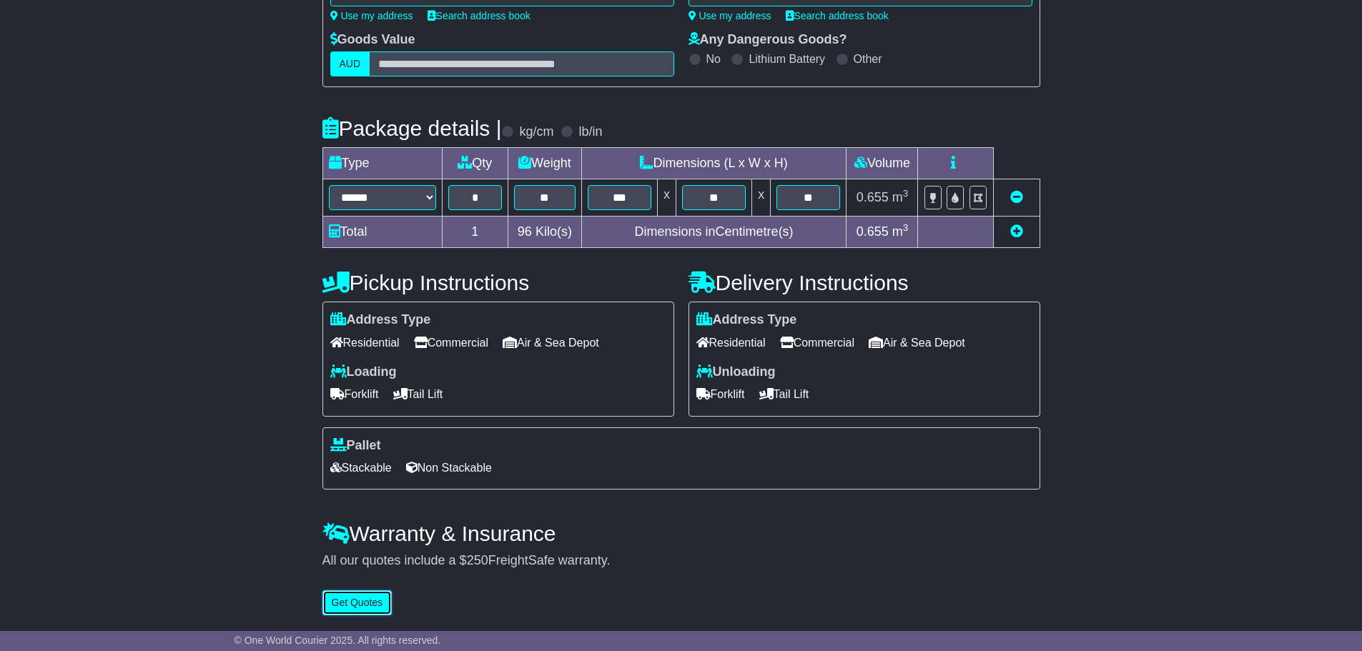  I want to click on span: © One World Courier 2025. All rights reserved., so click(338, 641).